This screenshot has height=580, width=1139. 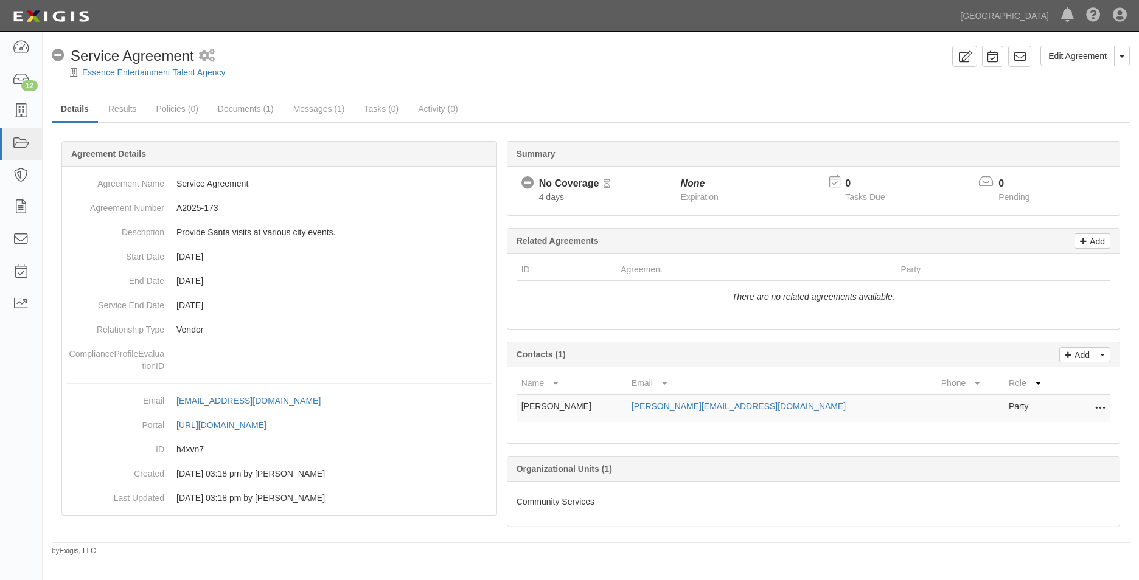 I want to click on dt: Created, so click(x=116, y=471).